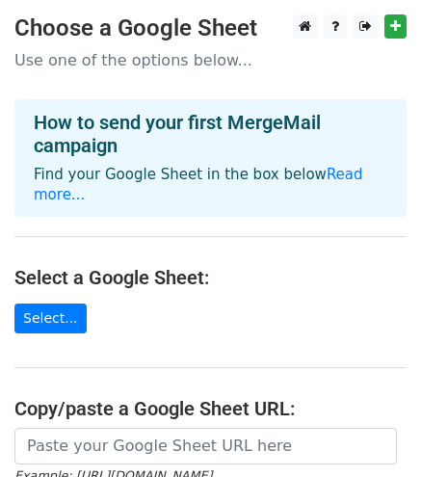 The image size is (421, 477). I want to click on p: Find your Google Sheet in the box below, so click(210, 185).